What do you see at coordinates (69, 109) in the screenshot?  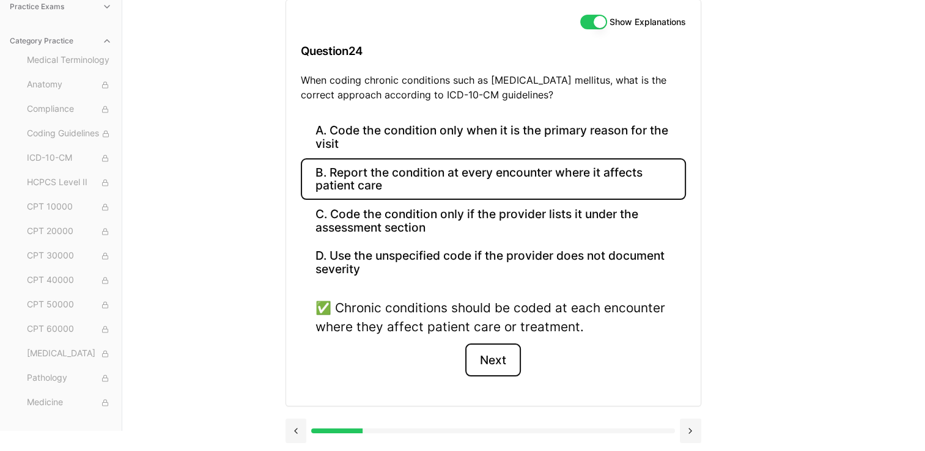 I see `span: Compliance` at bounding box center [69, 109].